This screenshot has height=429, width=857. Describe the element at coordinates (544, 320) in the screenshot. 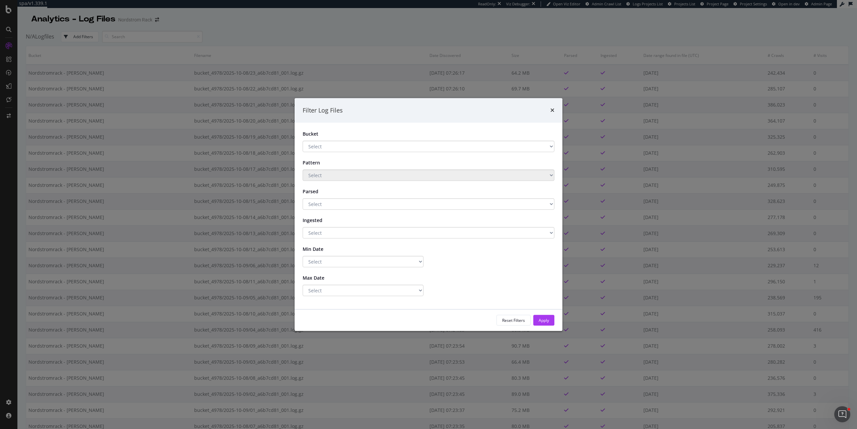

I see `div: Apply` at that location.